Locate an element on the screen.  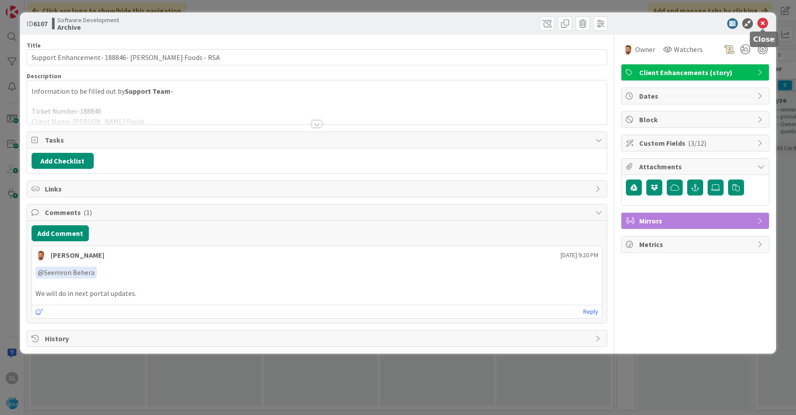
span: Comments is located at coordinates (318, 212).